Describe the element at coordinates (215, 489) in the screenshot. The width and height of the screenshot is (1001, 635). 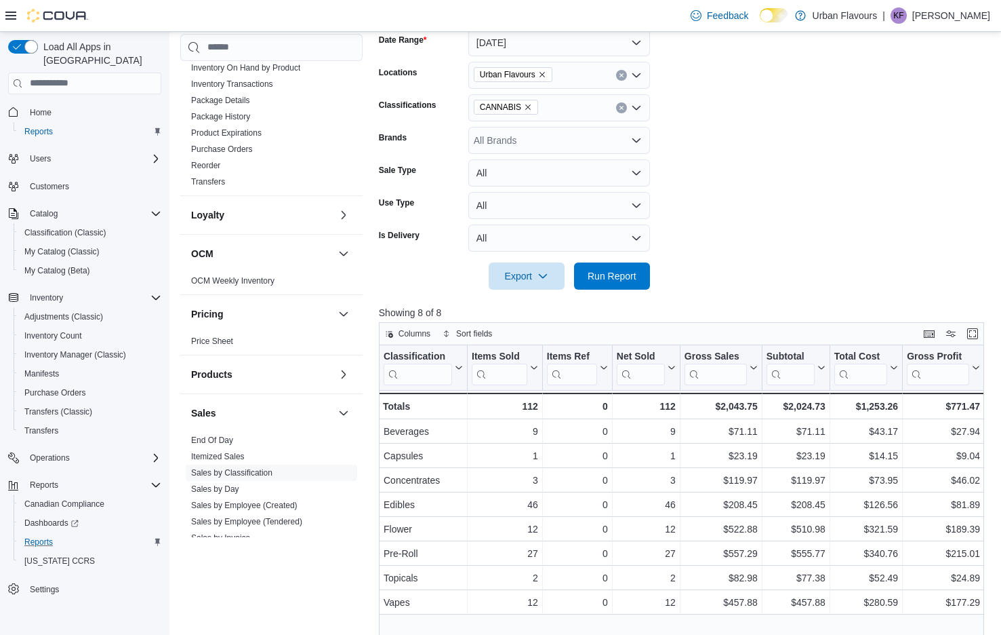
I see `a: Sales by Day` at that location.